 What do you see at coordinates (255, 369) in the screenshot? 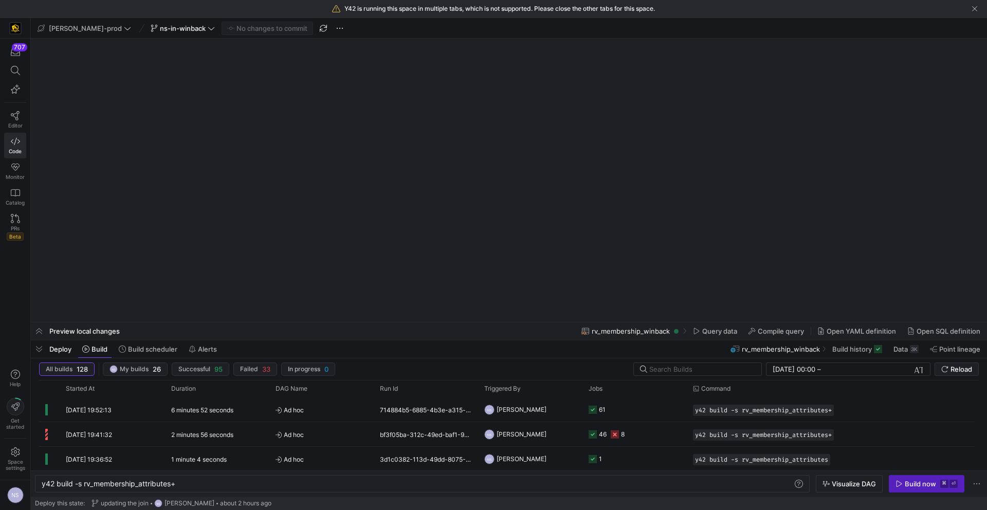
I see `button: Failed33` at bounding box center [255, 369].